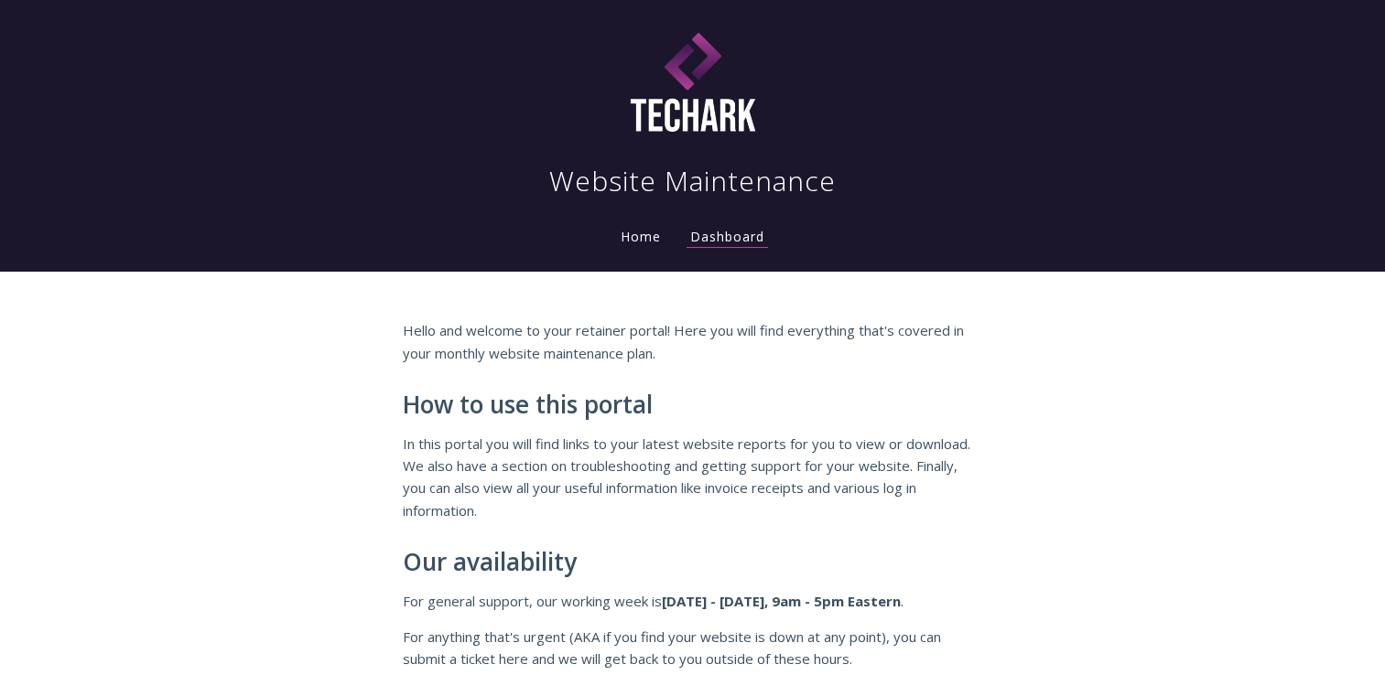 The height and width of the screenshot is (675, 1385). What do you see at coordinates (693, 648) in the screenshot?
I see `p: For anything that's urgent (AKA if you find your website is down at any point), you can submit a ...` at bounding box center [693, 648].